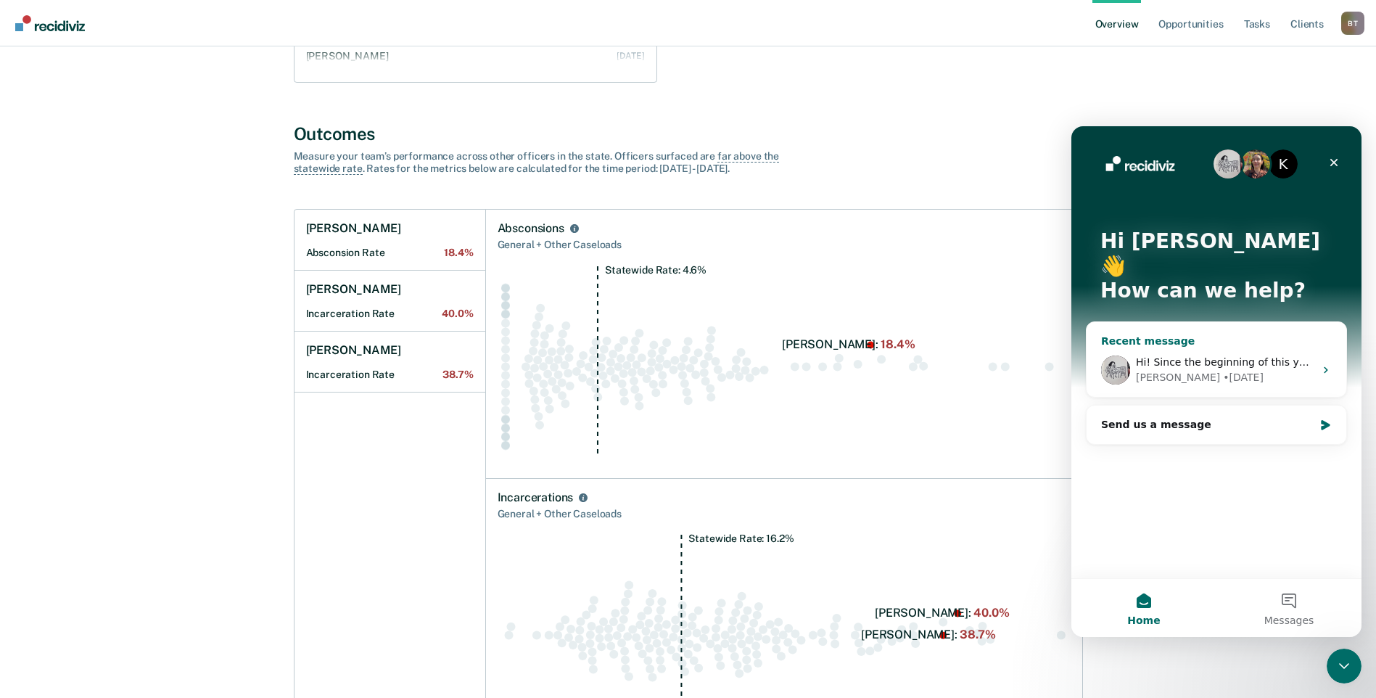 This screenshot has height=698, width=1376. I want to click on div: Outcomes, so click(688, 133).